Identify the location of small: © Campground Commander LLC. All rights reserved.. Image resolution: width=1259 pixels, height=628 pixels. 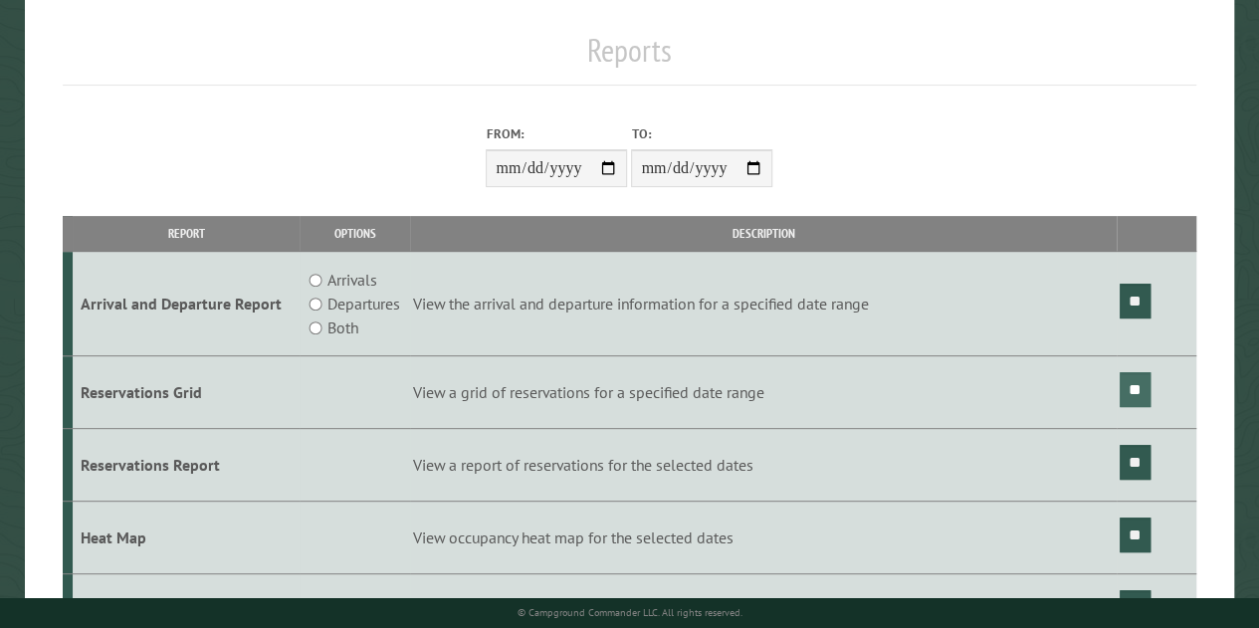
(629, 612).